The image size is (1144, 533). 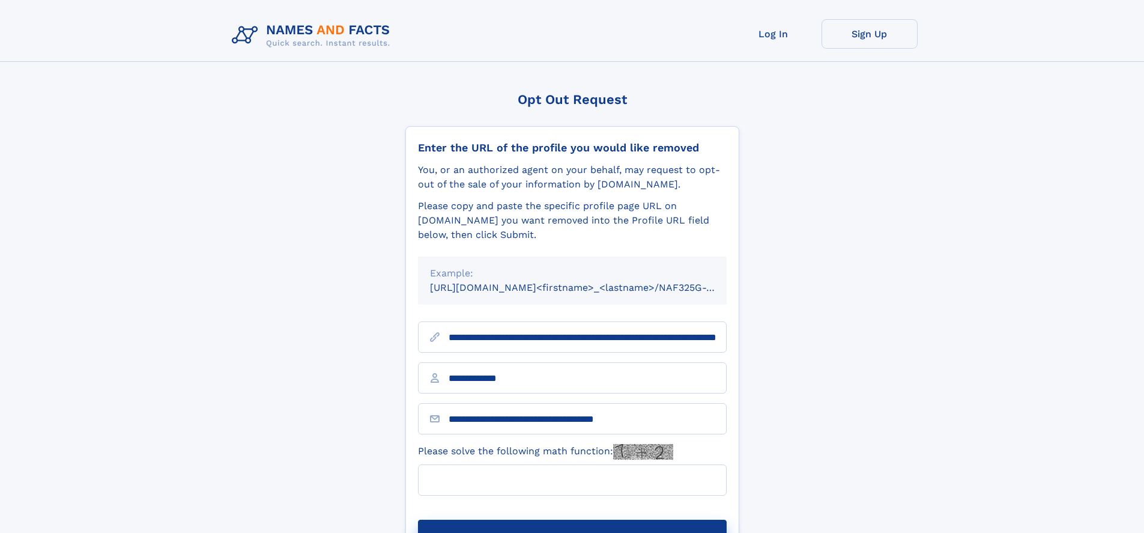 What do you see at coordinates (573, 177) in the screenshot?
I see `div: You, or an authorized agent on your behalf, may request to opt-out of the sale of your informatio...` at bounding box center [573, 177].